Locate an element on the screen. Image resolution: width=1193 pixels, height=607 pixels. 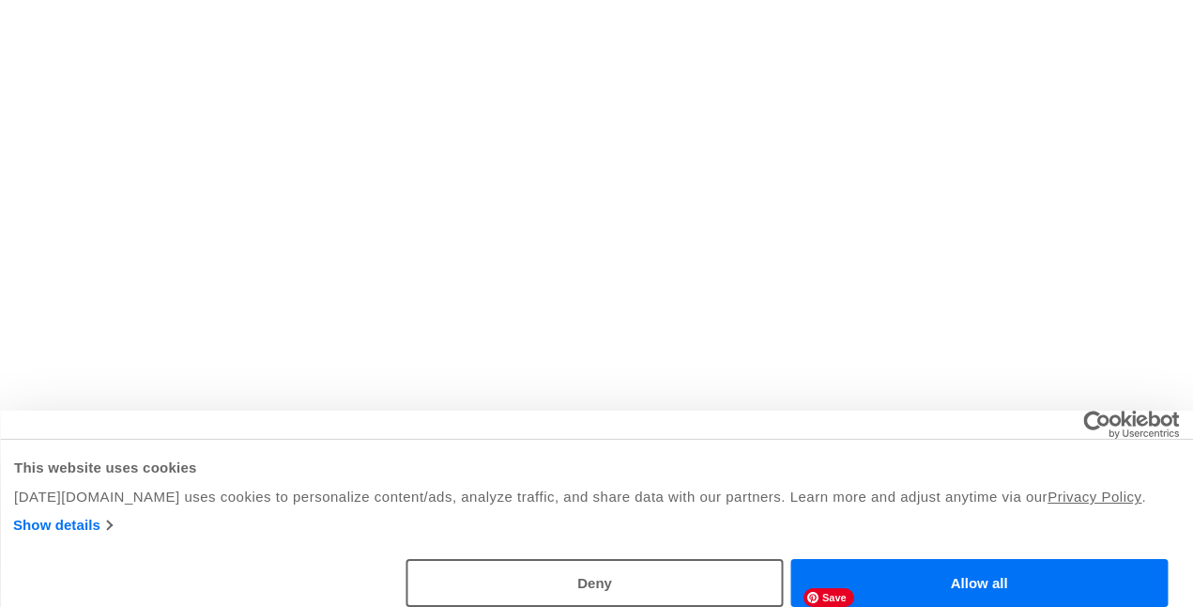
button: Deny is located at coordinates (595, 582).